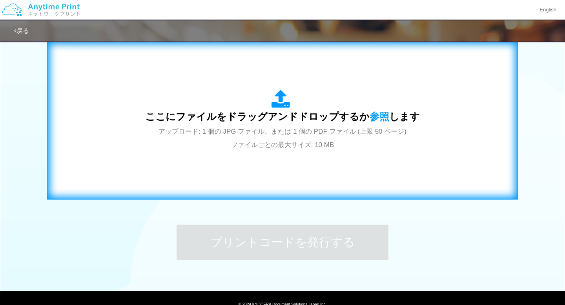  Describe the element at coordinates (22, 31) in the screenshot. I see `a: 戻る` at that location.